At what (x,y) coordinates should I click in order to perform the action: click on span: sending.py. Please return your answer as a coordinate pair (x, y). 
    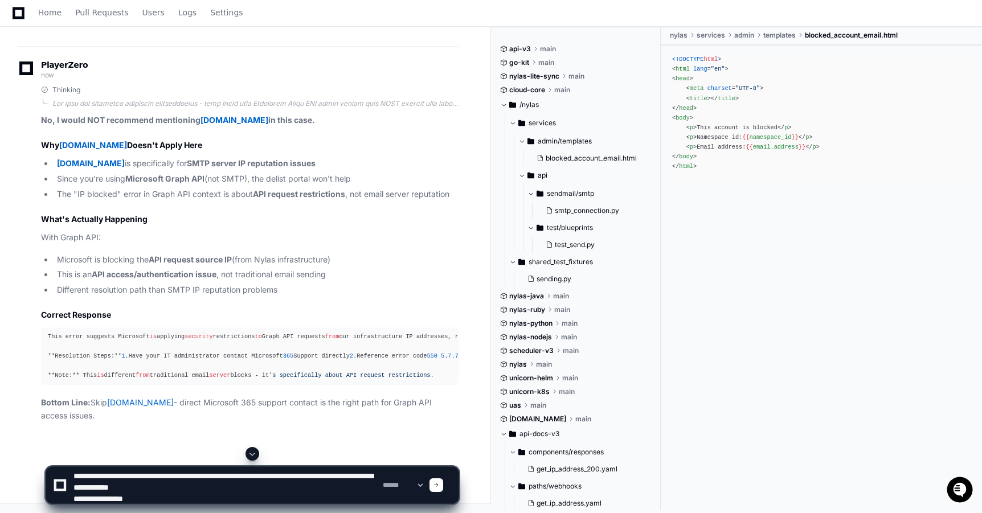
    Looking at the image, I should click on (554, 279).